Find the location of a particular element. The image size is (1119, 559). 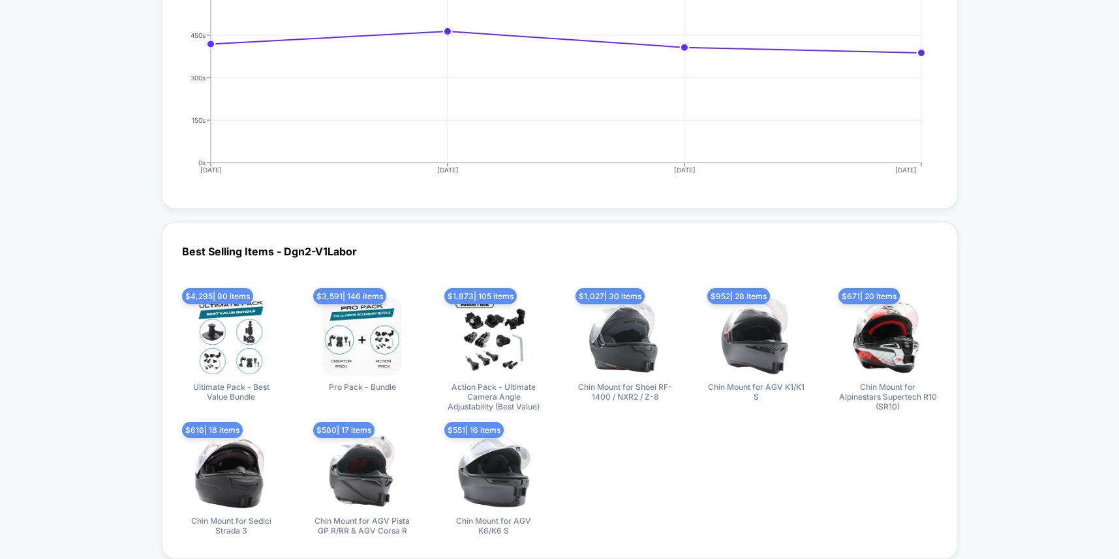

span: Chin Mount for Shoei RF-1400 / NXR2 / Z-8 is located at coordinates (625, 392).